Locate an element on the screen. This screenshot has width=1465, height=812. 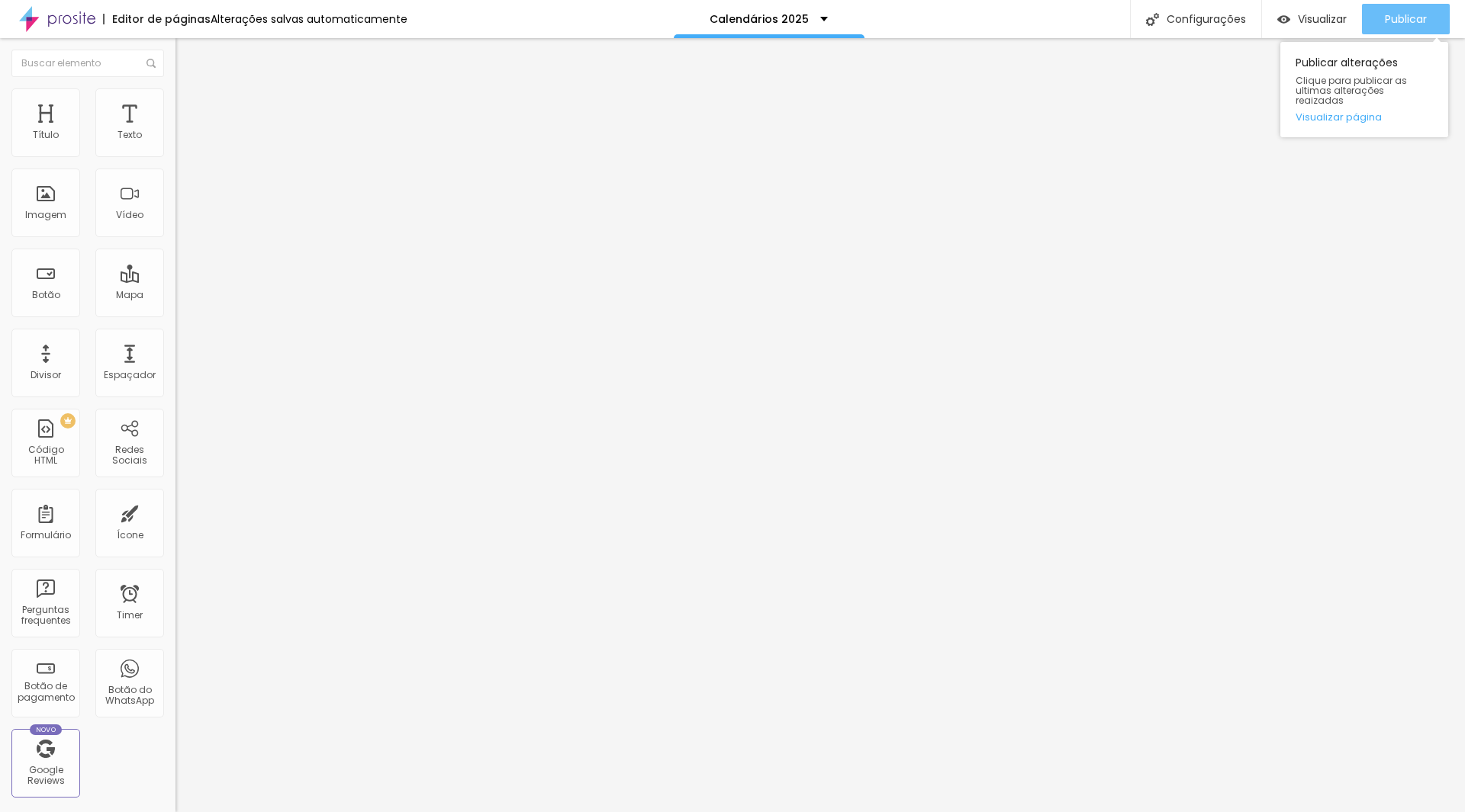
div: Botão is located at coordinates (46, 296).